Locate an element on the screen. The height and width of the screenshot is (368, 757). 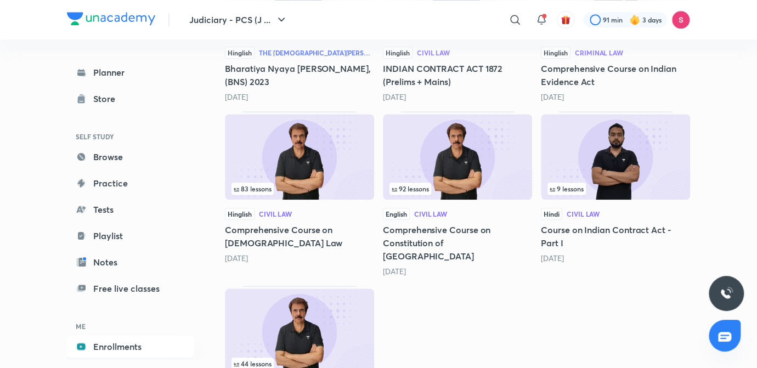
h5: Comprehensive Course on Indian Evidence Act is located at coordinates (616, 75).